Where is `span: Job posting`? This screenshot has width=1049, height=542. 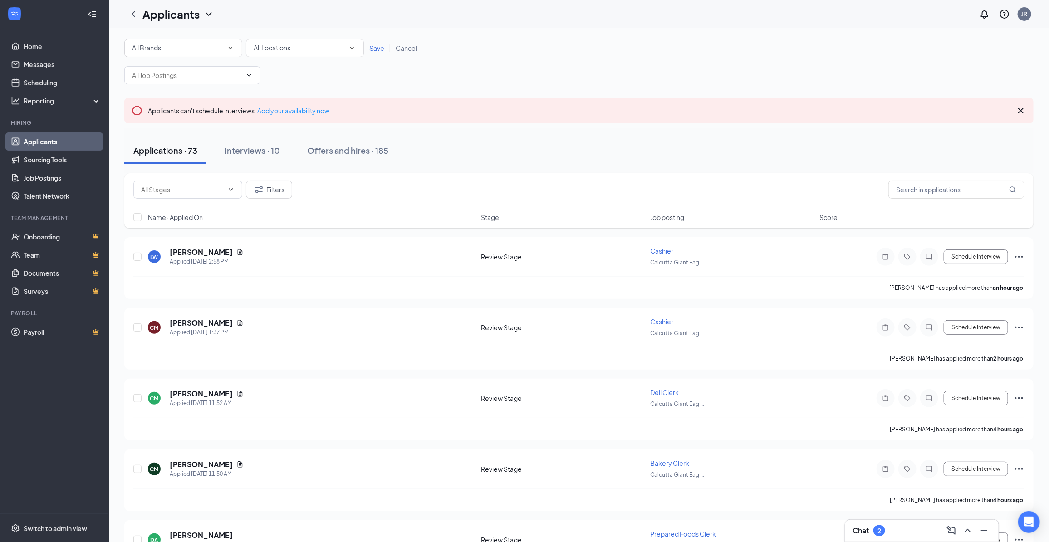
span: Job posting is located at coordinates (667, 217).